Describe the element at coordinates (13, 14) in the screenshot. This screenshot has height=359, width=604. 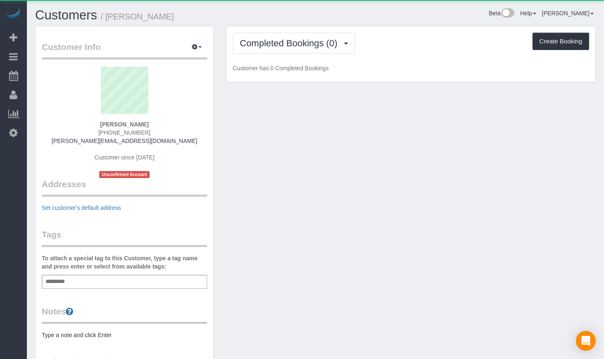
I see `a: Automaid Logo` at that location.